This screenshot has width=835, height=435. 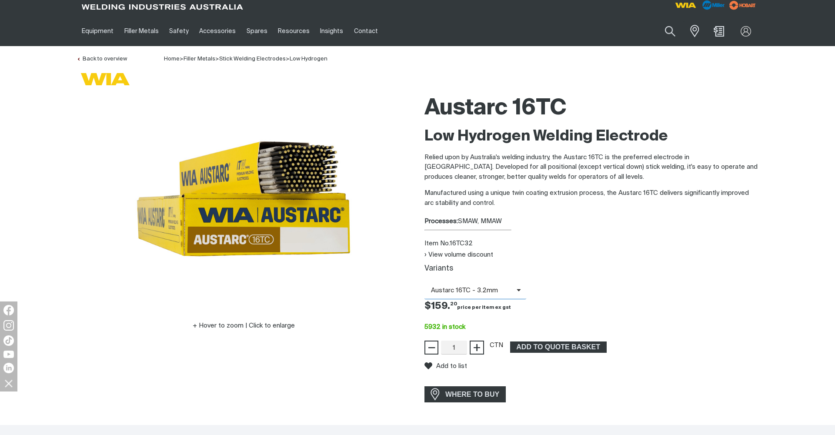 What do you see at coordinates (439, 268) in the screenshot?
I see `label: Variants` at bounding box center [439, 268].